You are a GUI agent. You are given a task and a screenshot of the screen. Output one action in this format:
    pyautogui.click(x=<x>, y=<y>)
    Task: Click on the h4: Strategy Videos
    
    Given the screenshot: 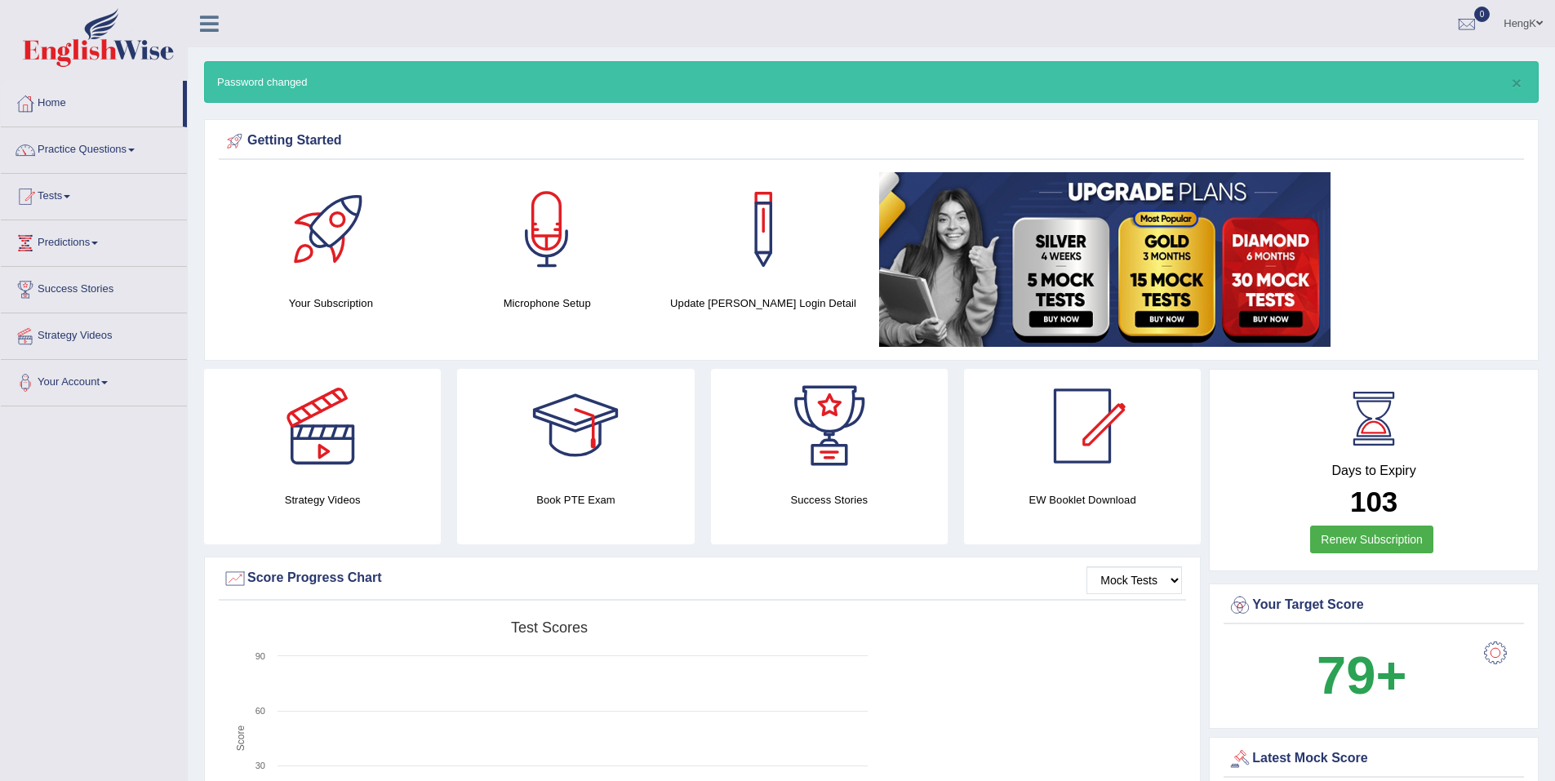 What is the action you would take?
    pyautogui.click(x=322, y=500)
    